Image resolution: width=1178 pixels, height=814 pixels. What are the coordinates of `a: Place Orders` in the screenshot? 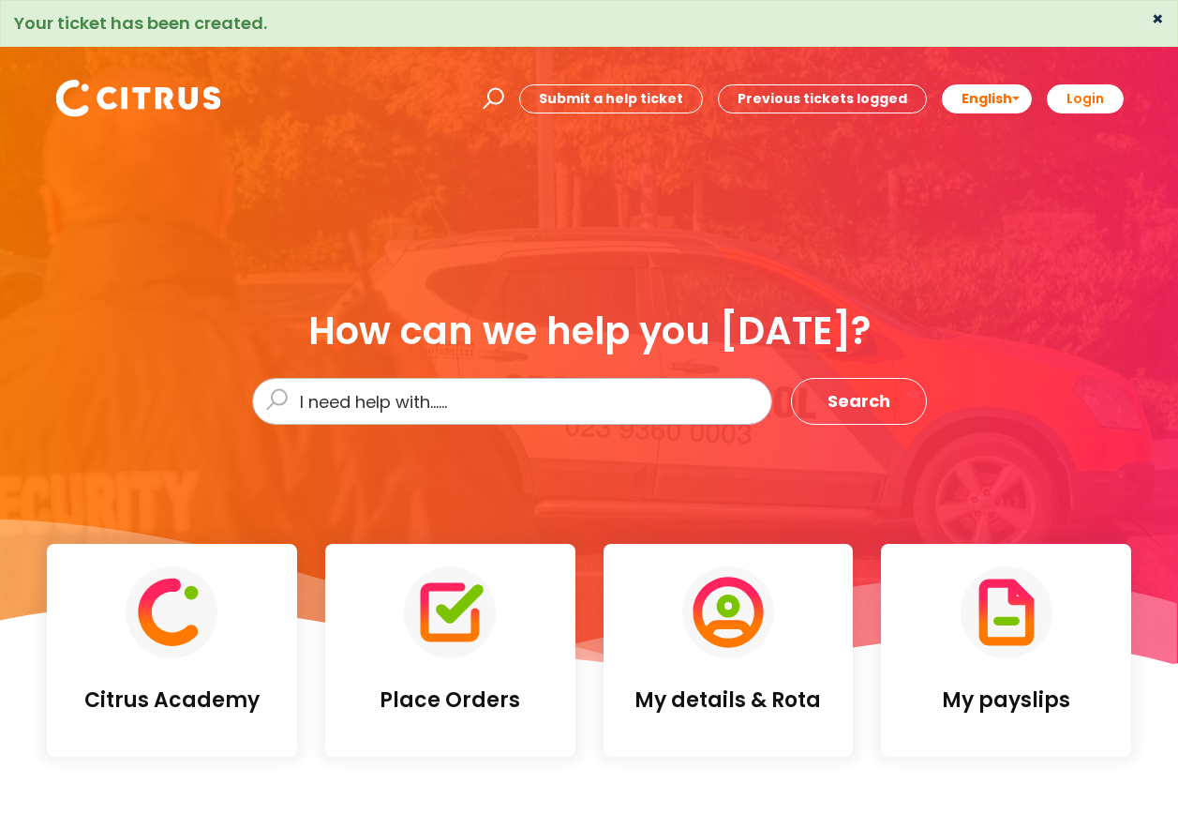 It's located at (450, 650).